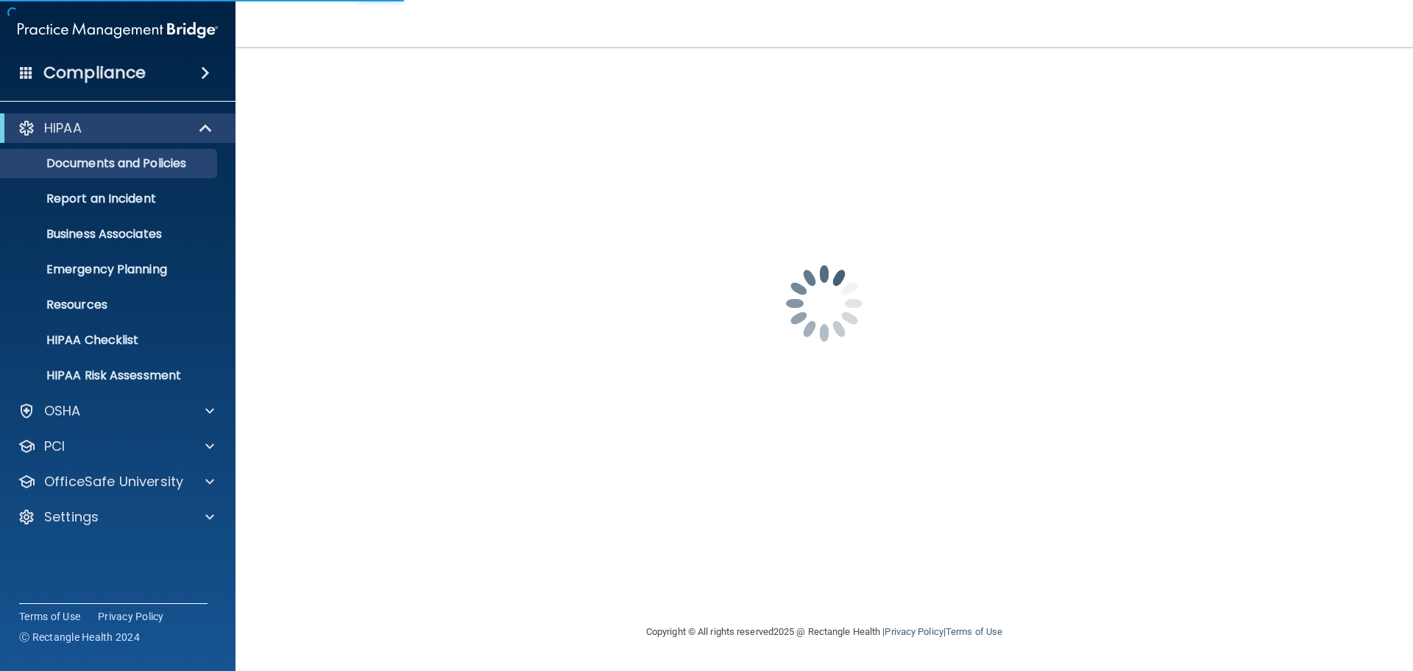  What do you see at coordinates (110, 269) in the screenshot?
I see `p: Emergency Planning` at bounding box center [110, 269].